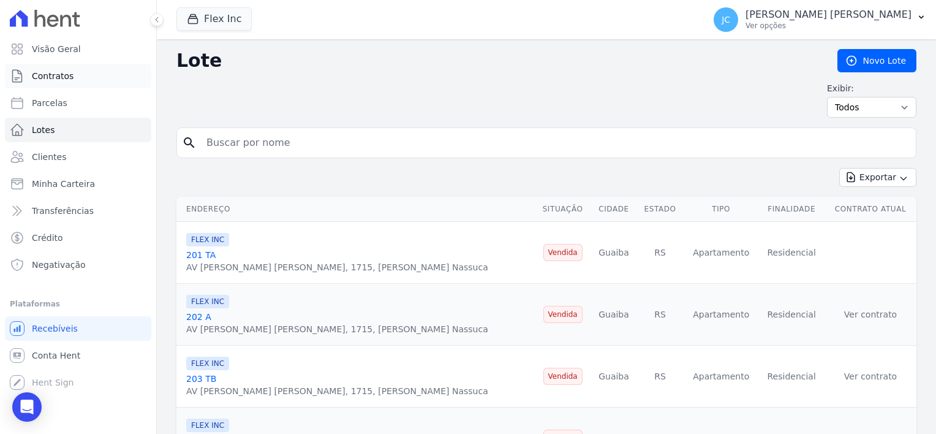  I want to click on p: Ver opções, so click(829, 26).